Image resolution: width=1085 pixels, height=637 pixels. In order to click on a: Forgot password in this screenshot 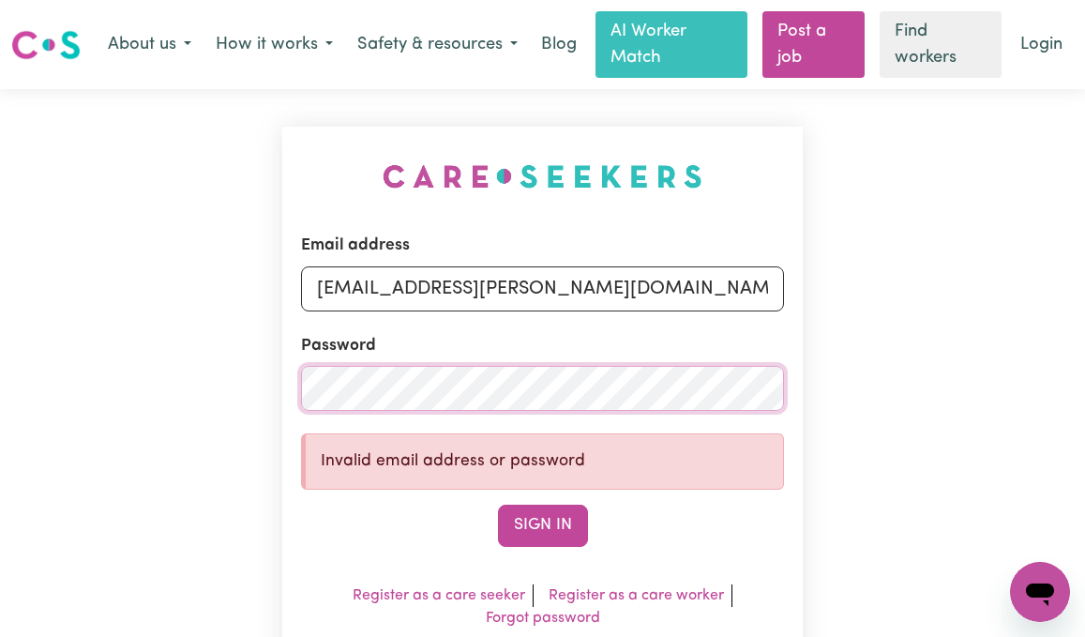, I will do `click(543, 618)`.